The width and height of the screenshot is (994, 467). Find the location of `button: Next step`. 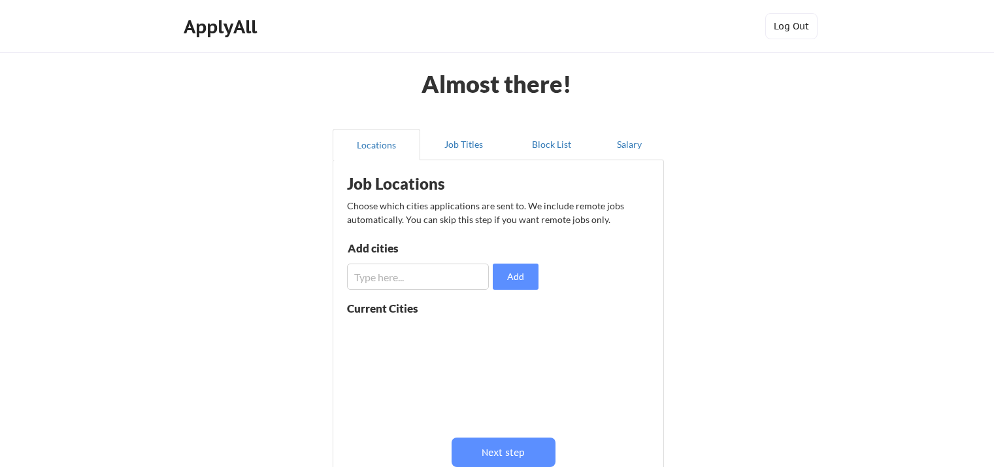

button: Next step is located at coordinates (503, 452).